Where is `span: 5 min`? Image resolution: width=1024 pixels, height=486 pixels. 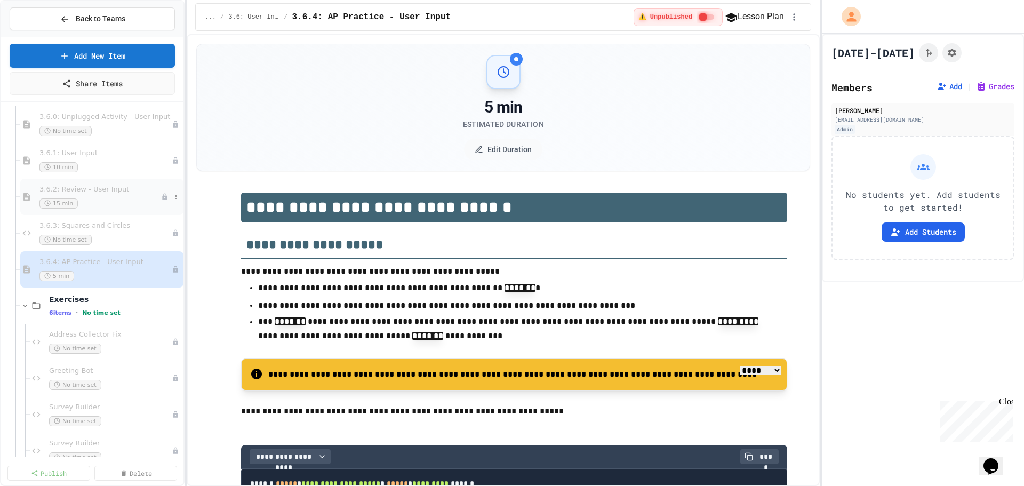
span: 5 min is located at coordinates (57, 276).